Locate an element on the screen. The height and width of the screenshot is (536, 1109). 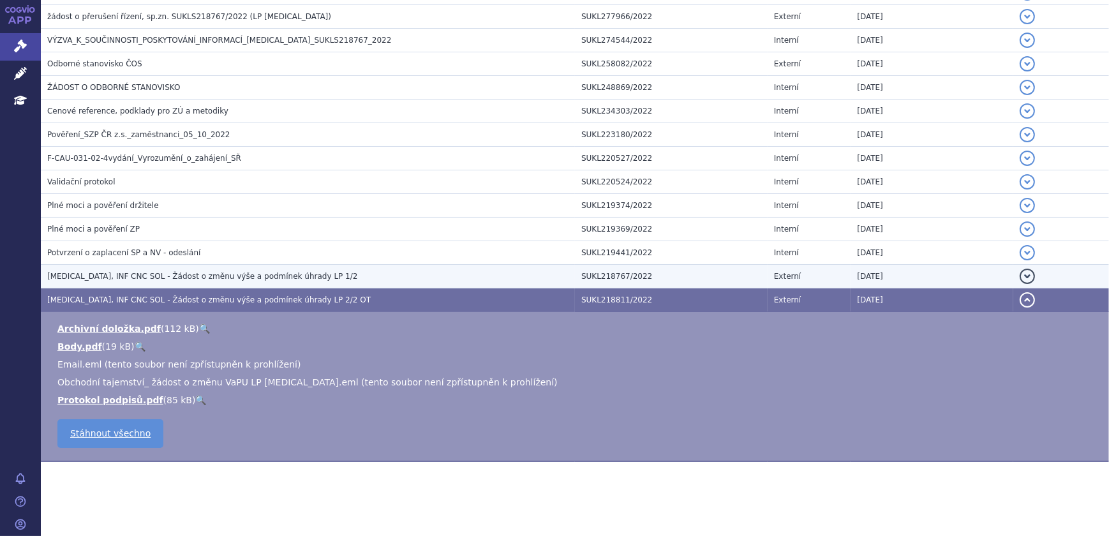
span: ŽÁDOST O ODBORNÉ STANOVISKO is located at coordinates (114, 87).